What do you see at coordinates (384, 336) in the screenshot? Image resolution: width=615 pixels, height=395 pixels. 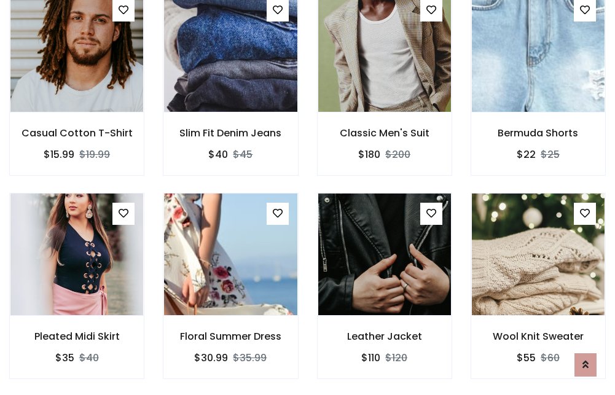 I see `h6: Leather Jacket` at bounding box center [384, 336].